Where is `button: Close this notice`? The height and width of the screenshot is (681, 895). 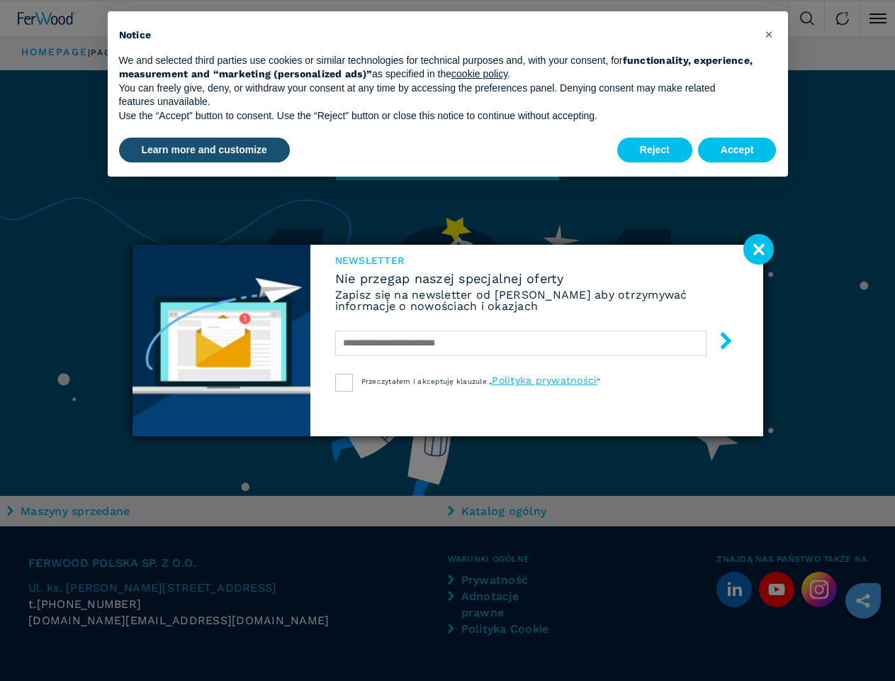
button: Close this notice is located at coordinates (770, 34).